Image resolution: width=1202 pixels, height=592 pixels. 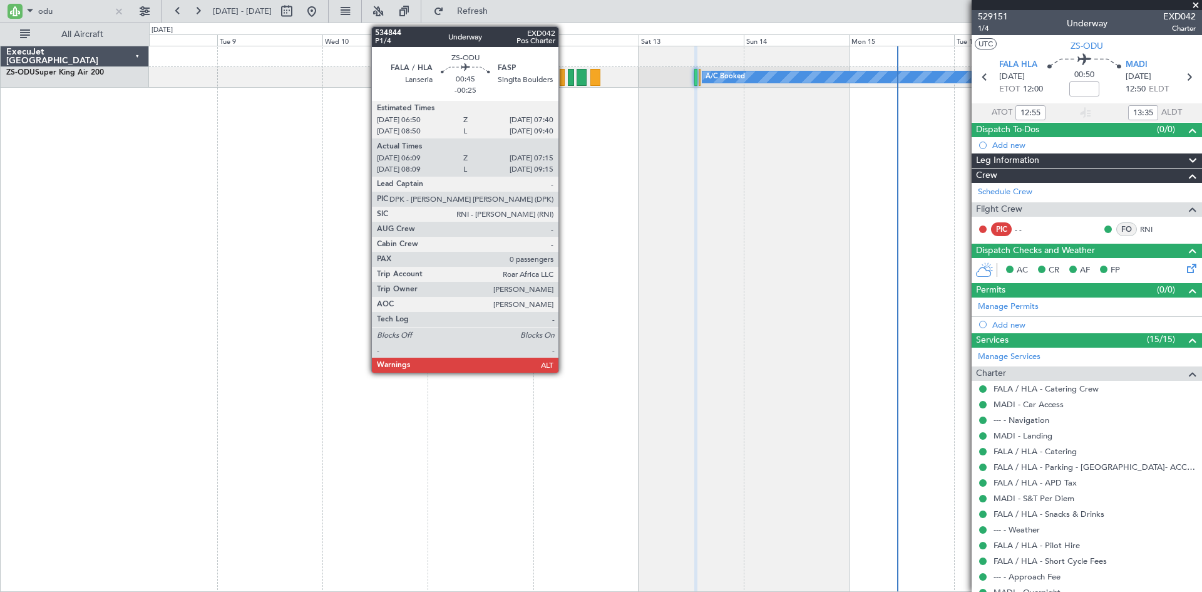 What do you see at coordinates (586, 40) in the screenshot?
I see `div: Fri 12` at bounding box center [586, 40].